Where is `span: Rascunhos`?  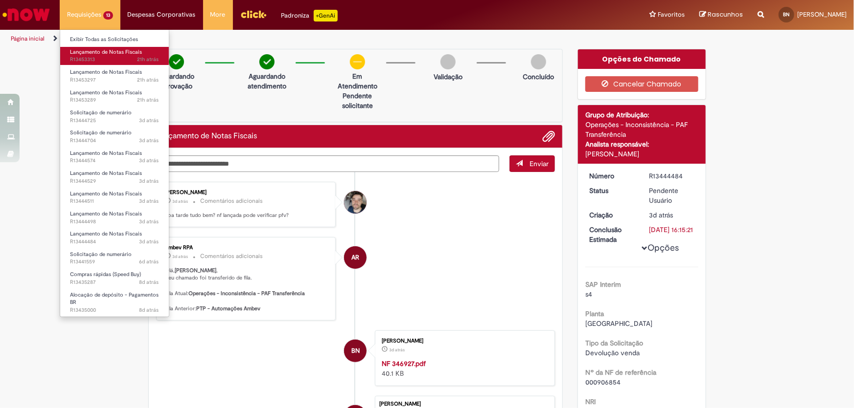
span: Rascunhos is located at coordinates (725, 14).